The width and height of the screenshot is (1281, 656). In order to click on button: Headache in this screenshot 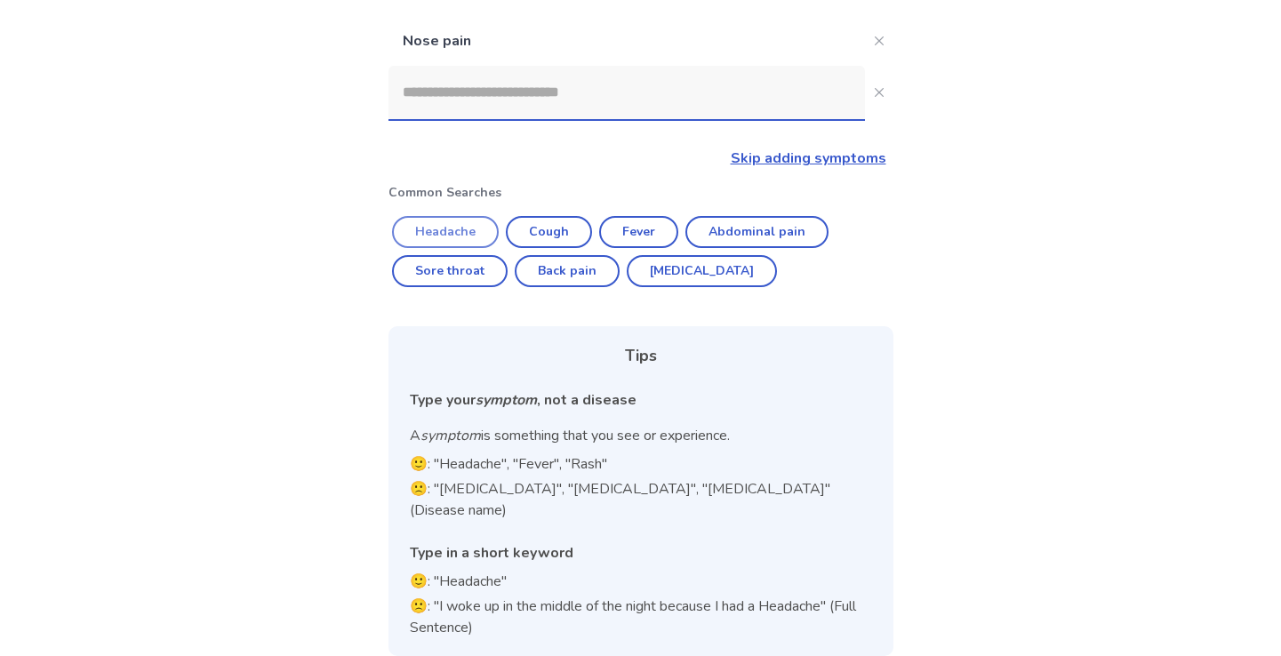, I will do `click(446, 232)`.